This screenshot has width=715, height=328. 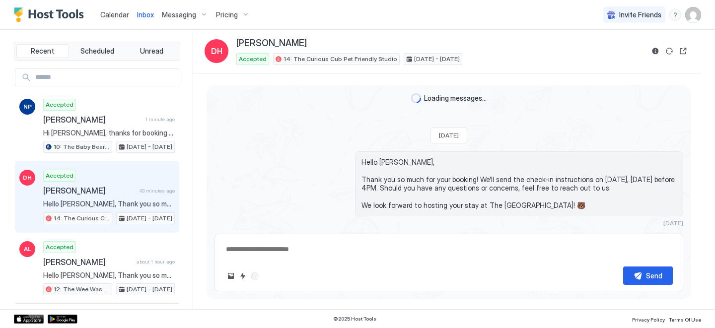 What do you see at coordinates (29, 319) in the screenshot?
I see `div: App Store` at bounding box center [29, 319].